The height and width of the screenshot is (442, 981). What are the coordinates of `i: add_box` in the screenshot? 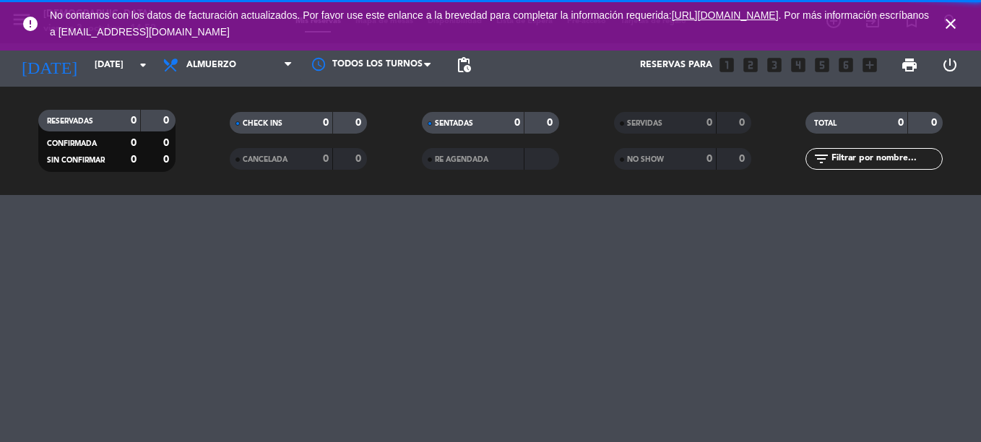 It's located at (869, 65).